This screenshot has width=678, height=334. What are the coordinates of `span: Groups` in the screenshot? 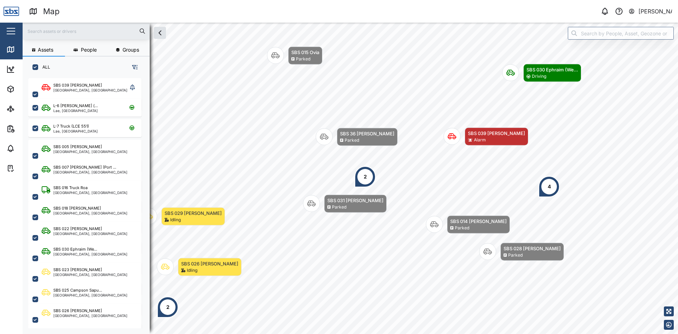 It's located at (131, 50).